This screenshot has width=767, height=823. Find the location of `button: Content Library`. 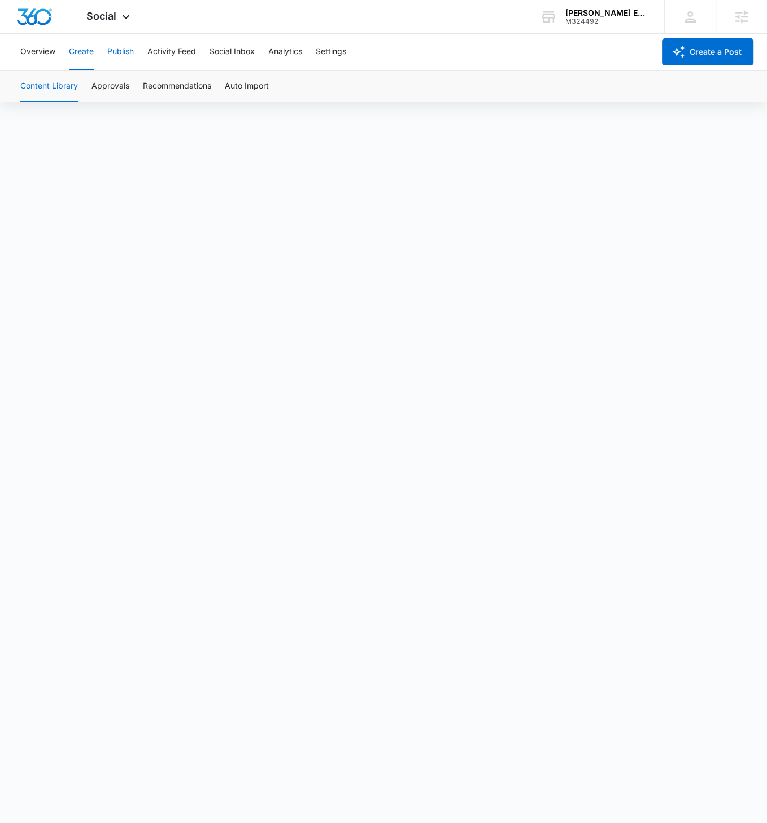

button: Content Library is located at coordinates (49, 86).